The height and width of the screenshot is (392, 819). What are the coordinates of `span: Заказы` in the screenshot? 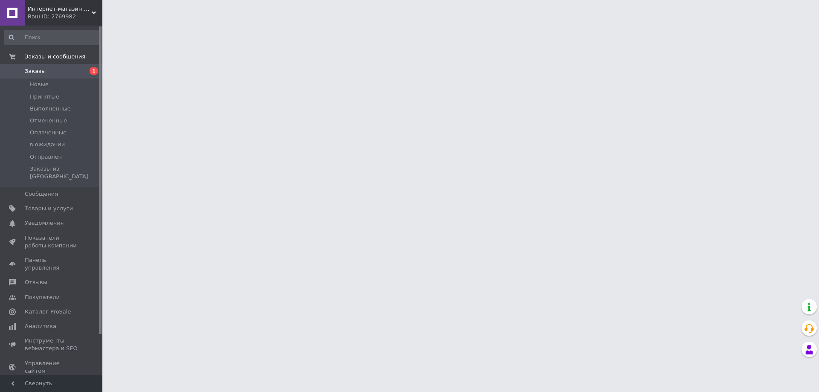 It's located at (35, 71).